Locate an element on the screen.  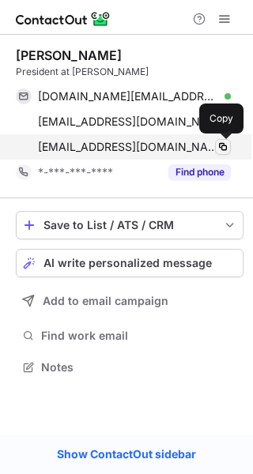
span: AI write personalized message is located at coordinates (127, 263).